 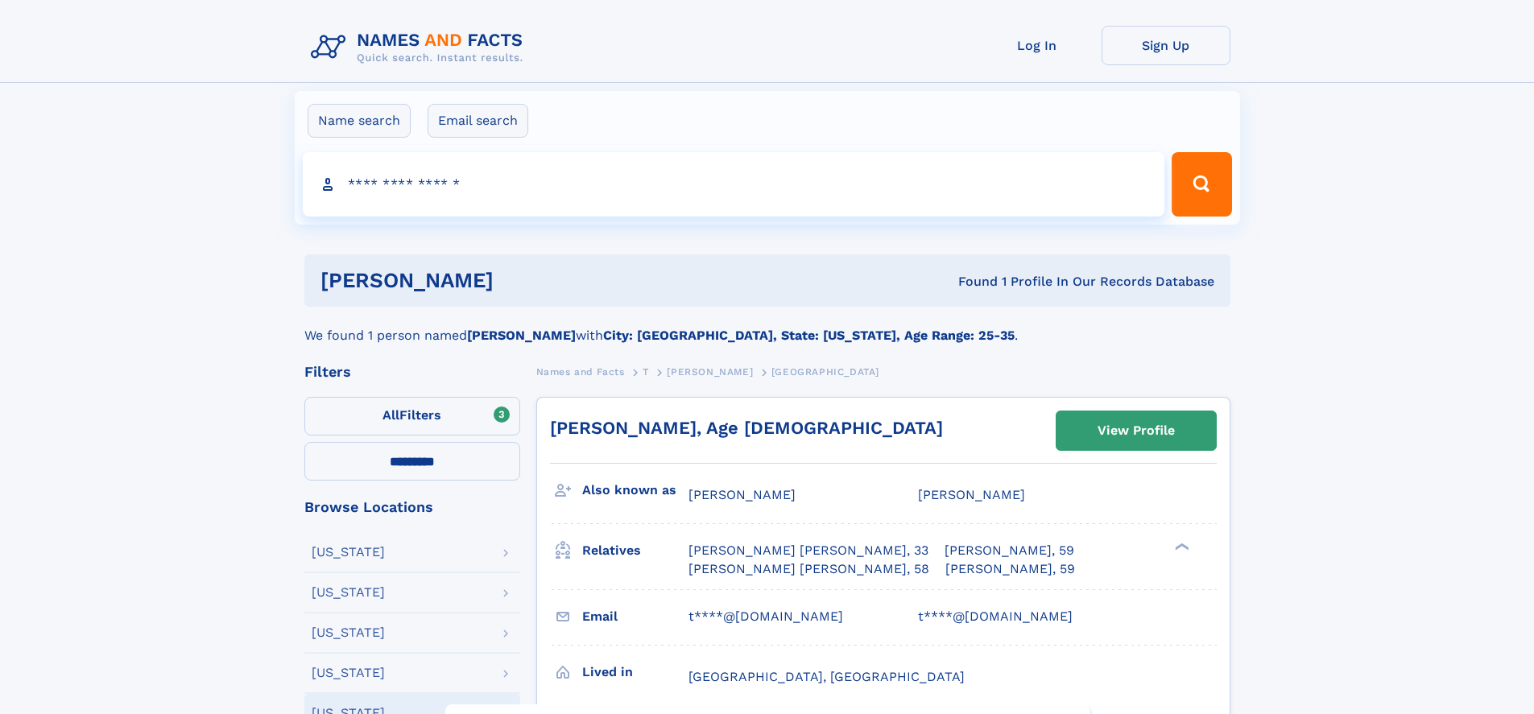 I want to click on h3: Also known as, so click(x=635, y=490).